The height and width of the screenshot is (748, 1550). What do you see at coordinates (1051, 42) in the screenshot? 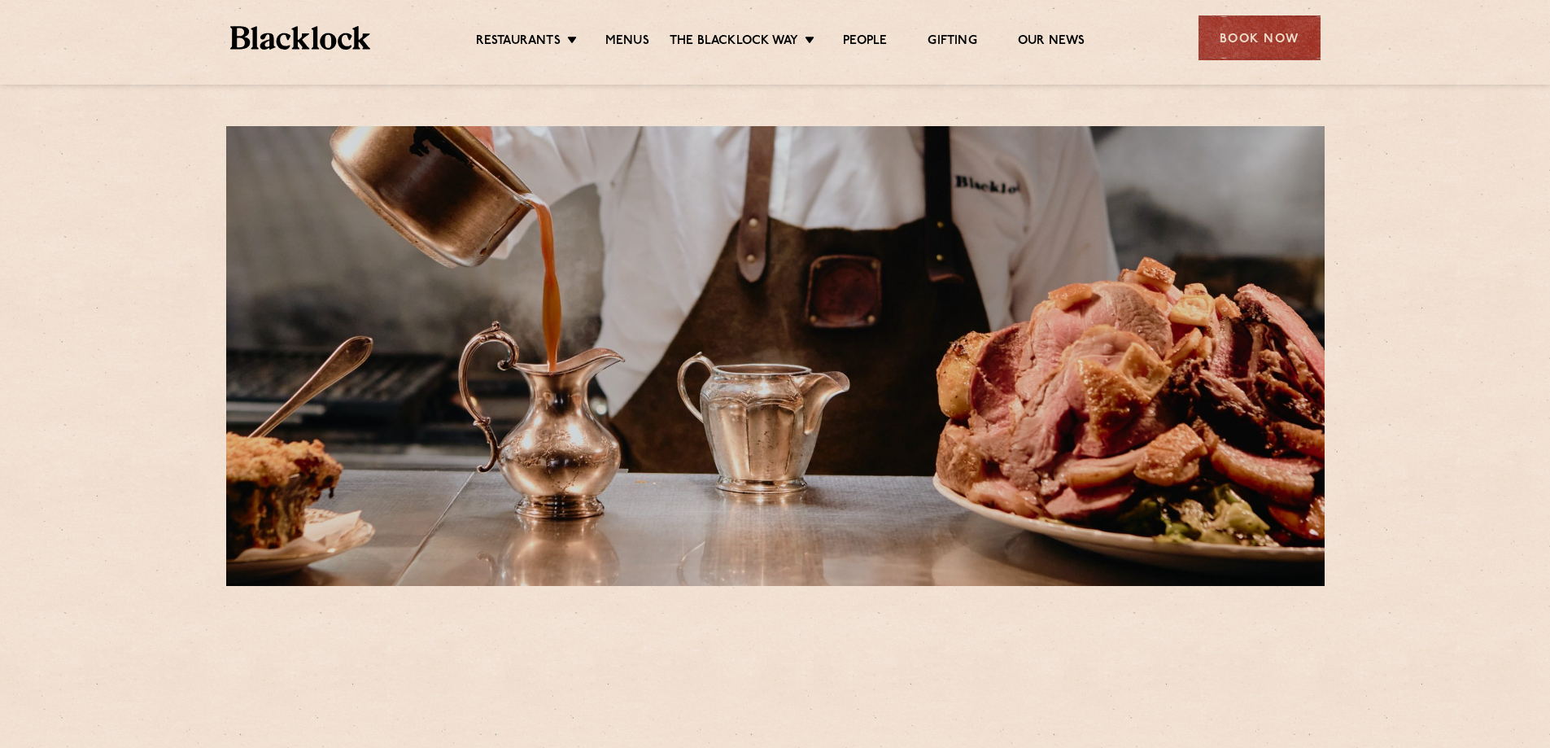
I see `a: Our News` at bounding box center [1051, 42].